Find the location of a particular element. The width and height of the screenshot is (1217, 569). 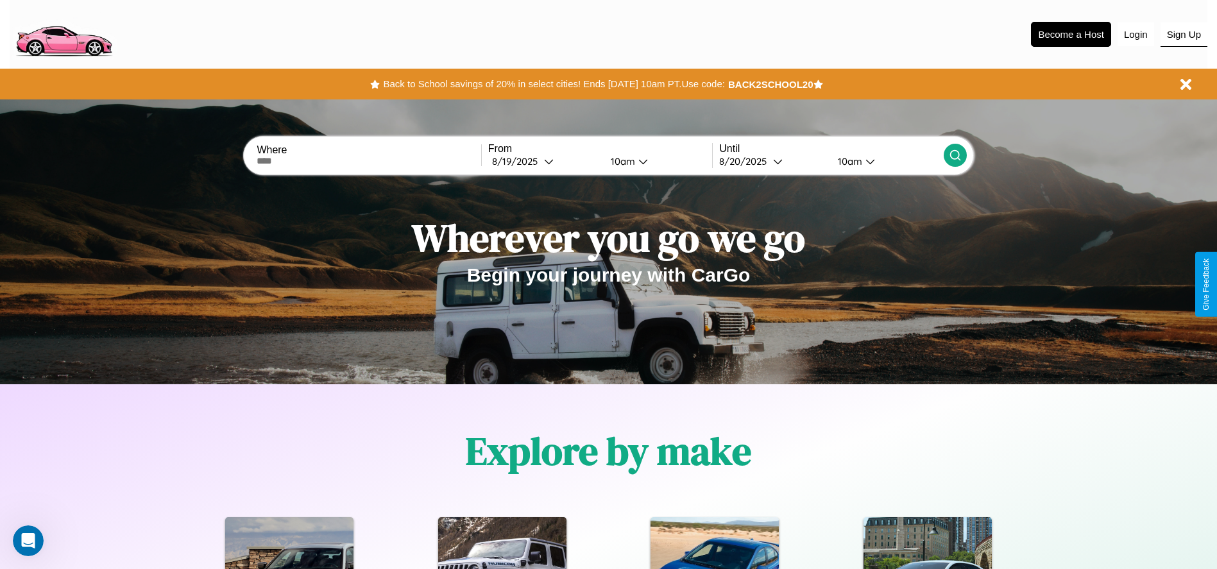

button: Login is located at coordinates (1135, 34).